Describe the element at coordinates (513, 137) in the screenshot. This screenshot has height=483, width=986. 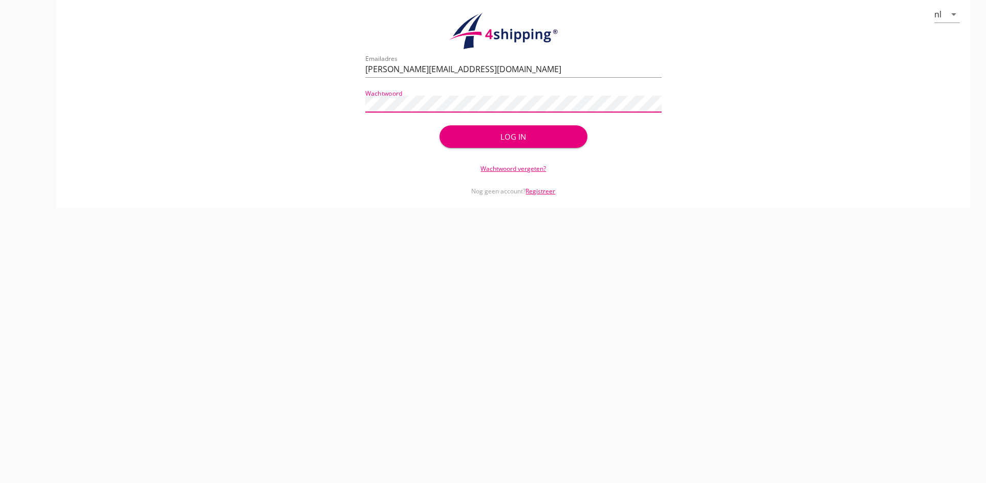
I see `div: Log in` at that location.